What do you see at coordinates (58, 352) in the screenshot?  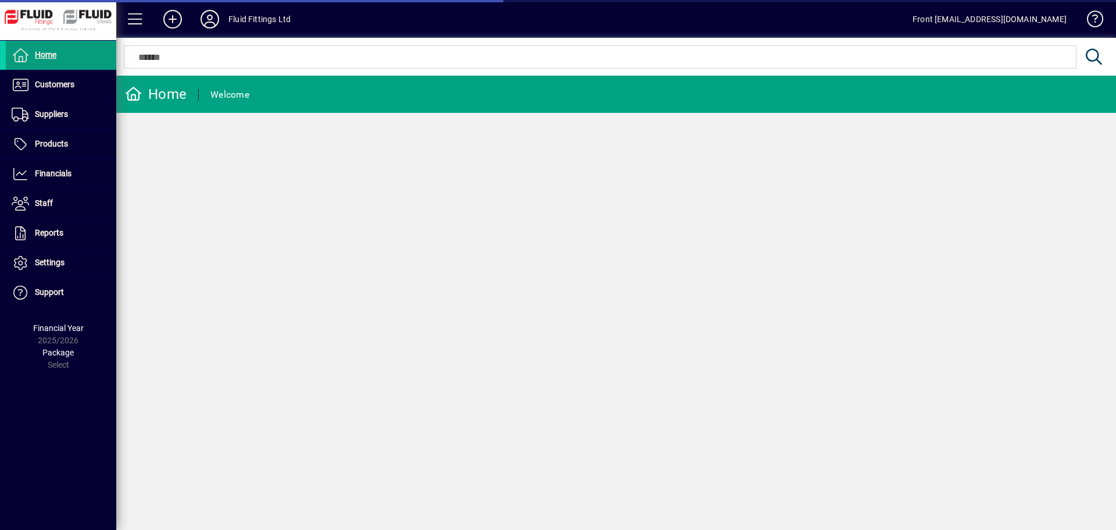 I see `span: Package` at bounding box center [58, 352].